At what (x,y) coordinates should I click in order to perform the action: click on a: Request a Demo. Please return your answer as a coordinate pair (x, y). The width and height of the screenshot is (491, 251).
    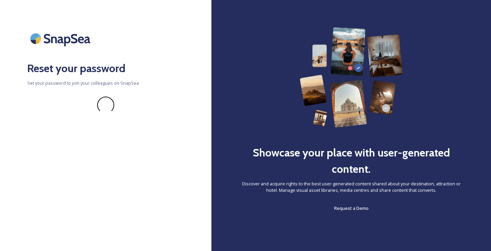
    Looking at the image, I should click on (351, 209).